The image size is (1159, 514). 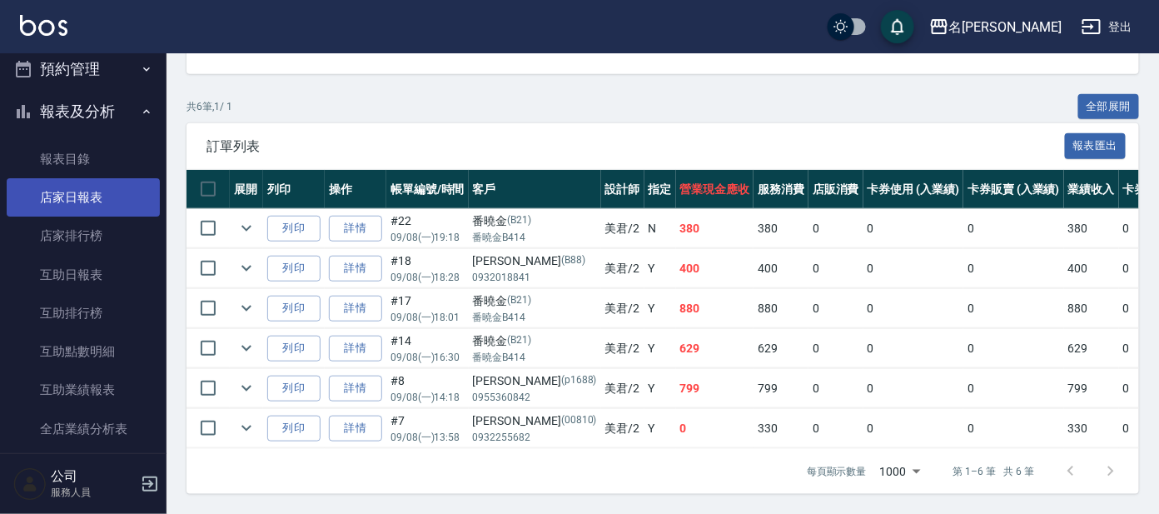 What do you see at coordinates (93, 492) in the screenshot?
I see `p: 服務人員` at bounding box center [93, 492].